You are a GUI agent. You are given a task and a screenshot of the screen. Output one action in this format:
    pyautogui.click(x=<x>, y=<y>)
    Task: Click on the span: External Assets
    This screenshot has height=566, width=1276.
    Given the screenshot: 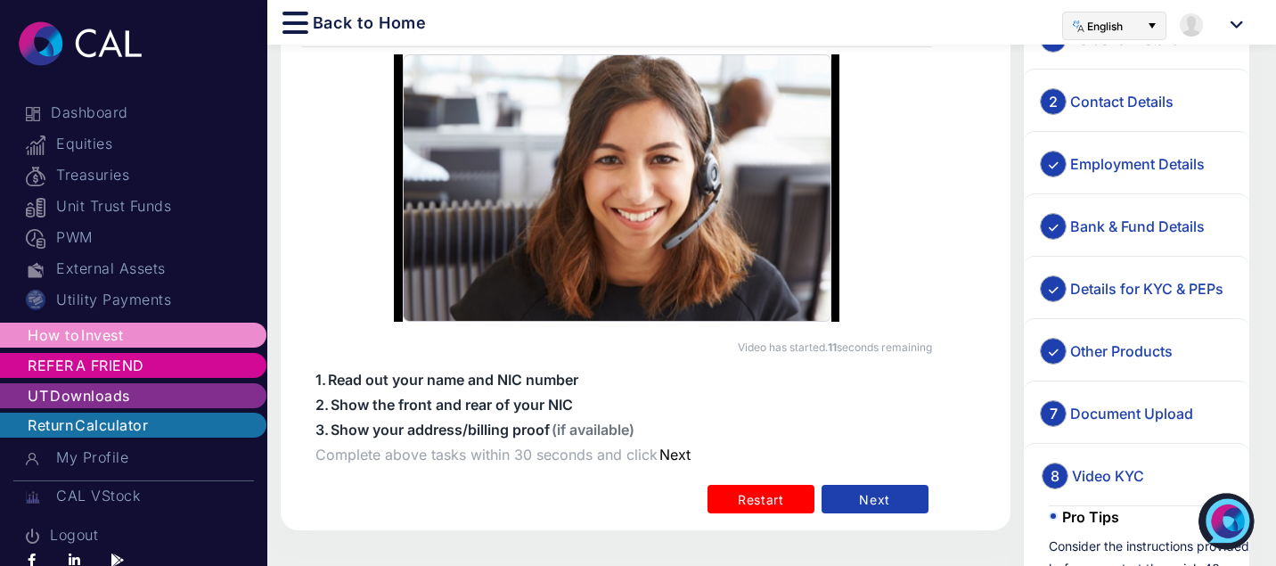 What is the action you would take?
    pyautogui.click(x=110, y=268)
    